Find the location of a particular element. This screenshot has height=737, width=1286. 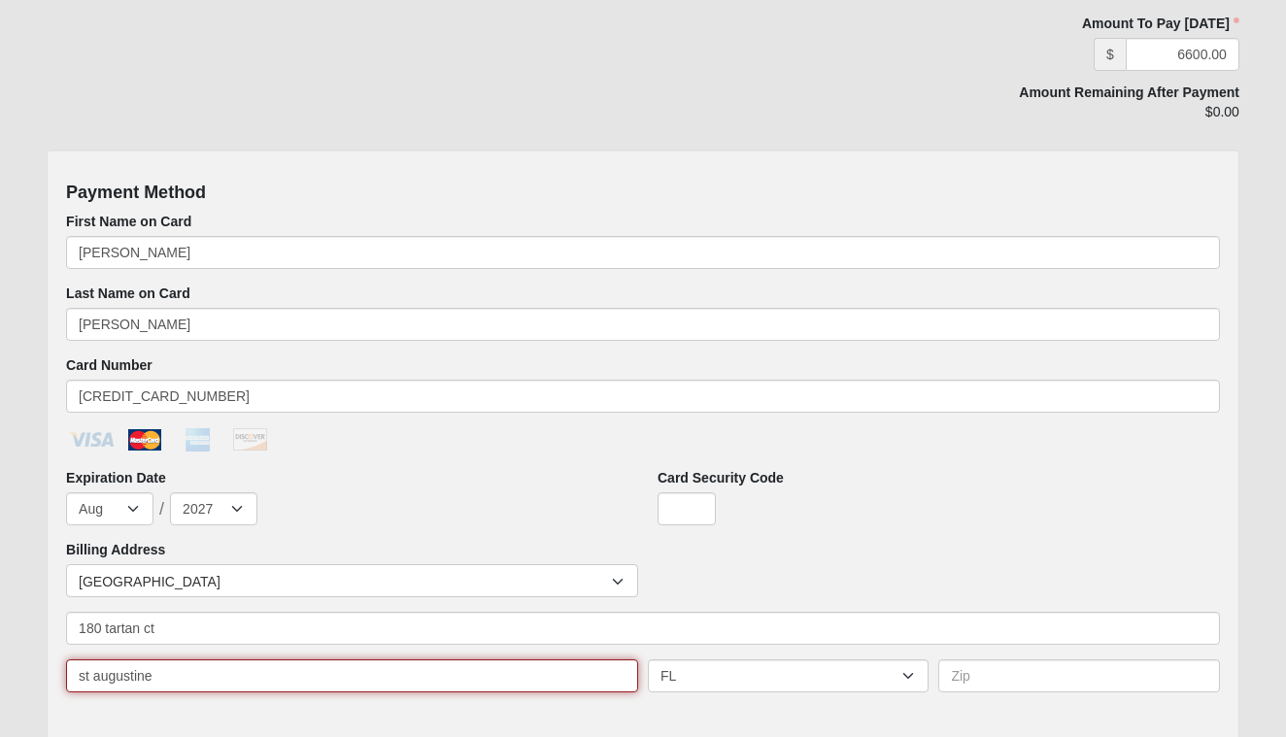

input: Zip is located at coordinates (1078, 676).